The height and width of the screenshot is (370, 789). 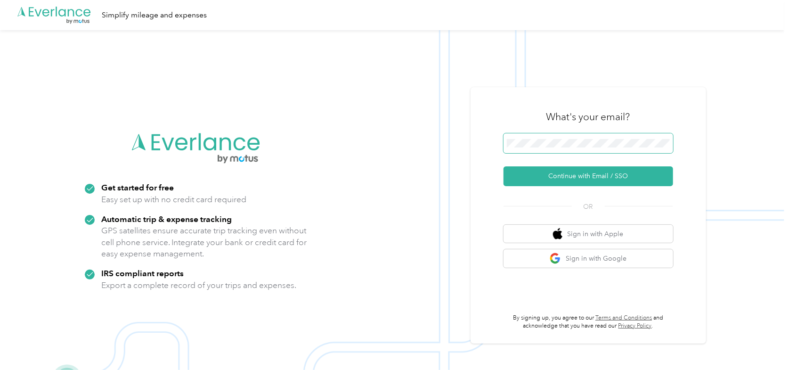 What do you see at coordinates (588, 117) in the screenshot?
I see `h3: What's your email?` at bounding box center [588, 117].